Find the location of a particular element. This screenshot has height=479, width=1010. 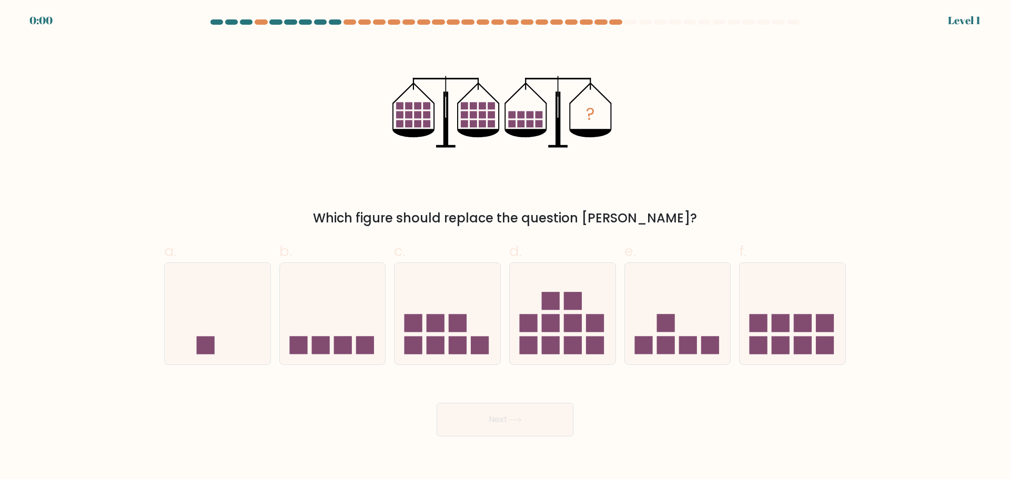

span: f. is located at coordinates (743, 251).